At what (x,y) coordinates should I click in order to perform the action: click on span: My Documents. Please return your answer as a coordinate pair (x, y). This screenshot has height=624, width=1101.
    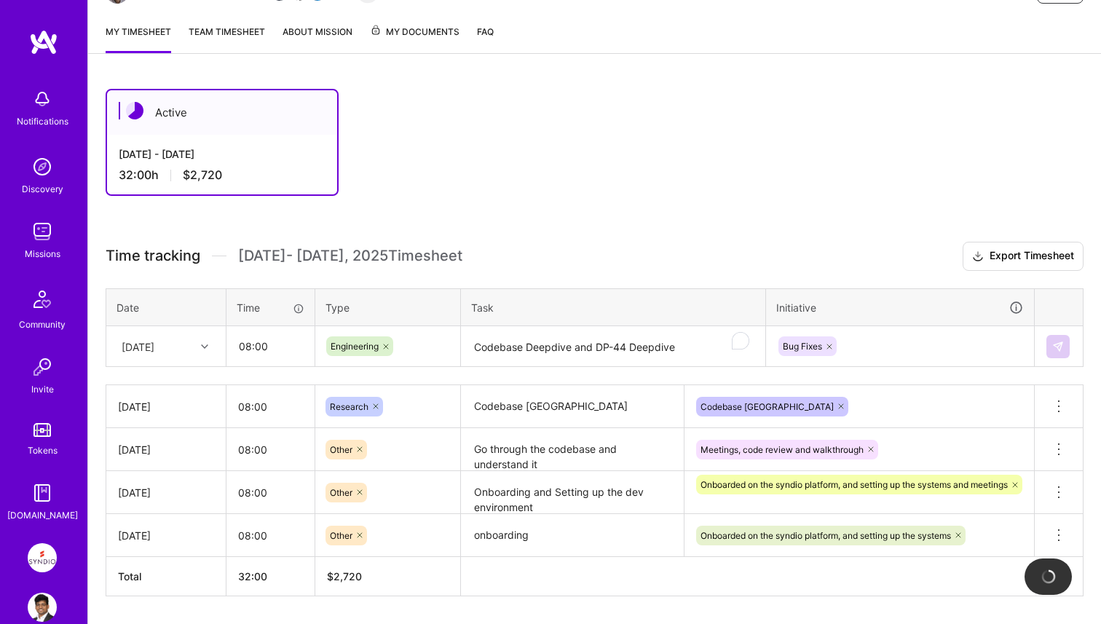
    Looking at the image, I should click on (414, 32).